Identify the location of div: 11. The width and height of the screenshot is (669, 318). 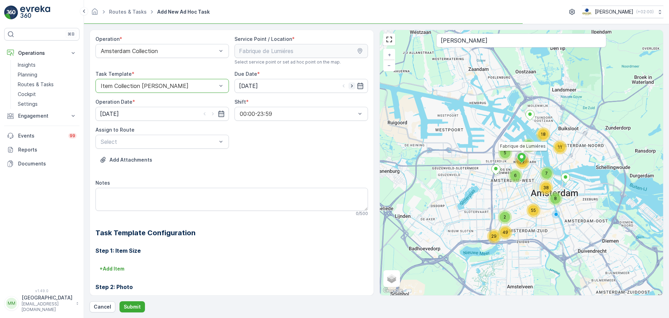
(560, 147).